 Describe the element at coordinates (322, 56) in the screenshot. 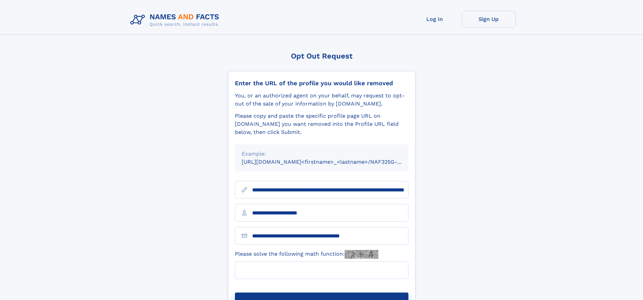

I see `div: Opt Out Request` at that location.